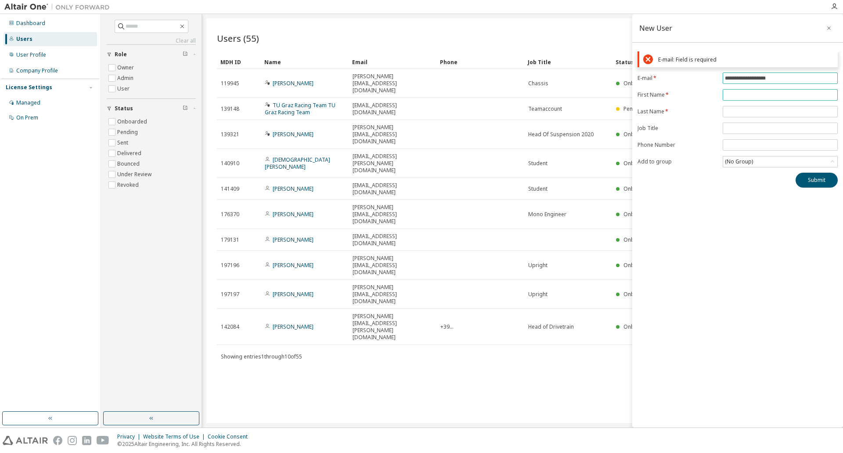 The width and height of the screenshot is (843, 453). What do you see at coordinates (25, 440) in the screenshot?
I see `img: altair_logo.svg` at bounding box center [25, 440].